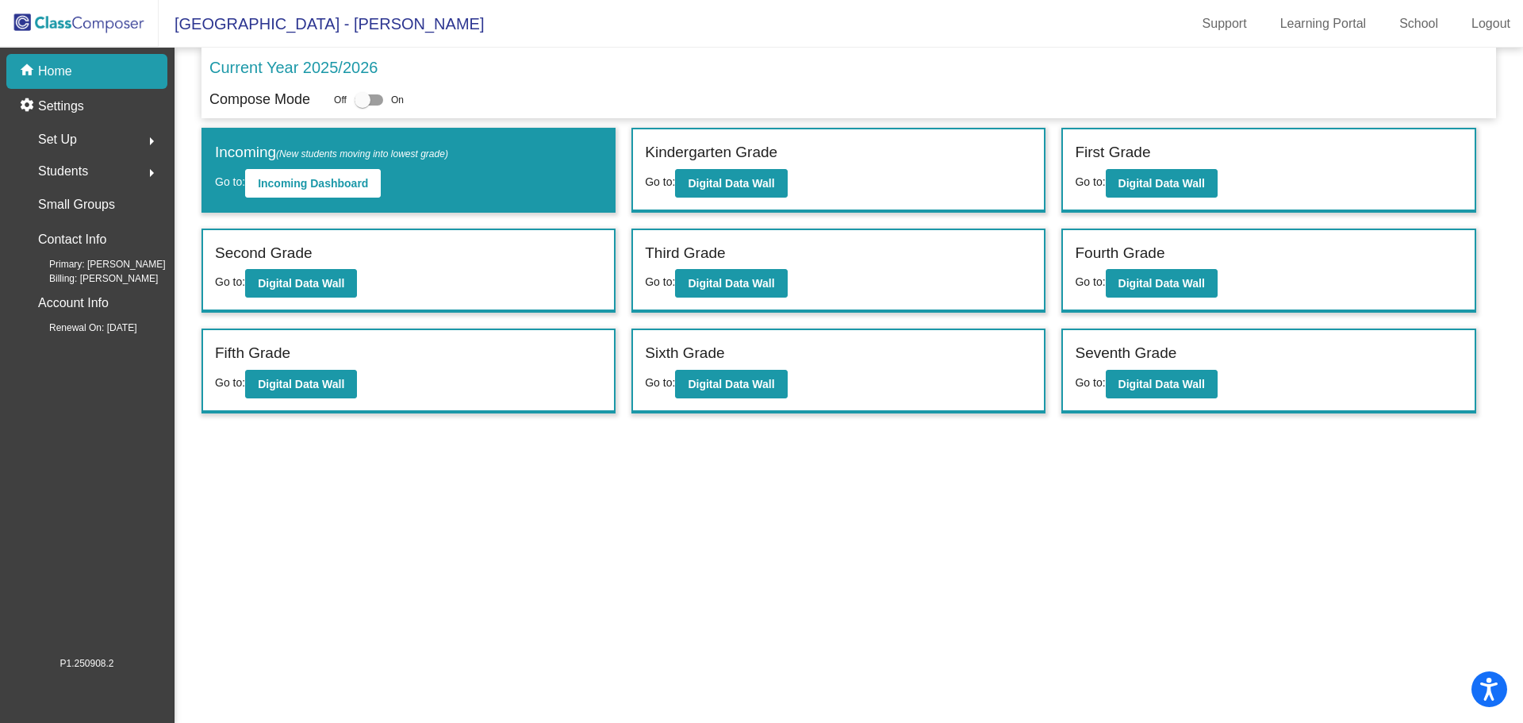 The height and width of the screenshot is (723, 1523). I want to click on a: Logout, so click(1490, 24).